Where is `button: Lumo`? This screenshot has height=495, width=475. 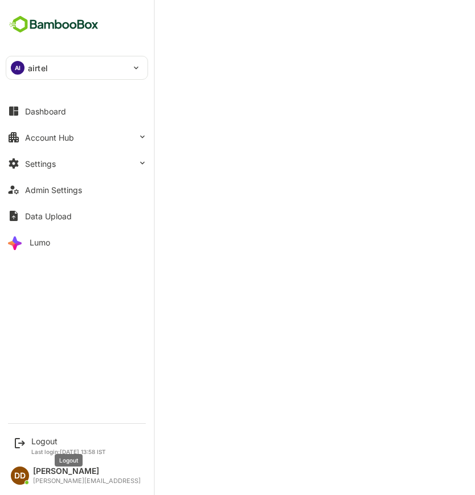
button: Lumo is located at coordinates (77, 242).